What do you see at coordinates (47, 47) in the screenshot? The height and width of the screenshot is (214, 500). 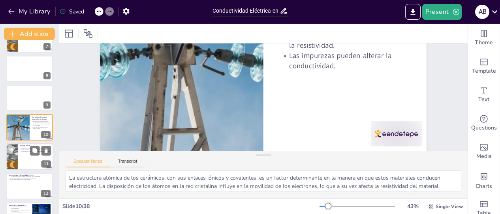 I see `div: 7` at bounding box center [47, 47].